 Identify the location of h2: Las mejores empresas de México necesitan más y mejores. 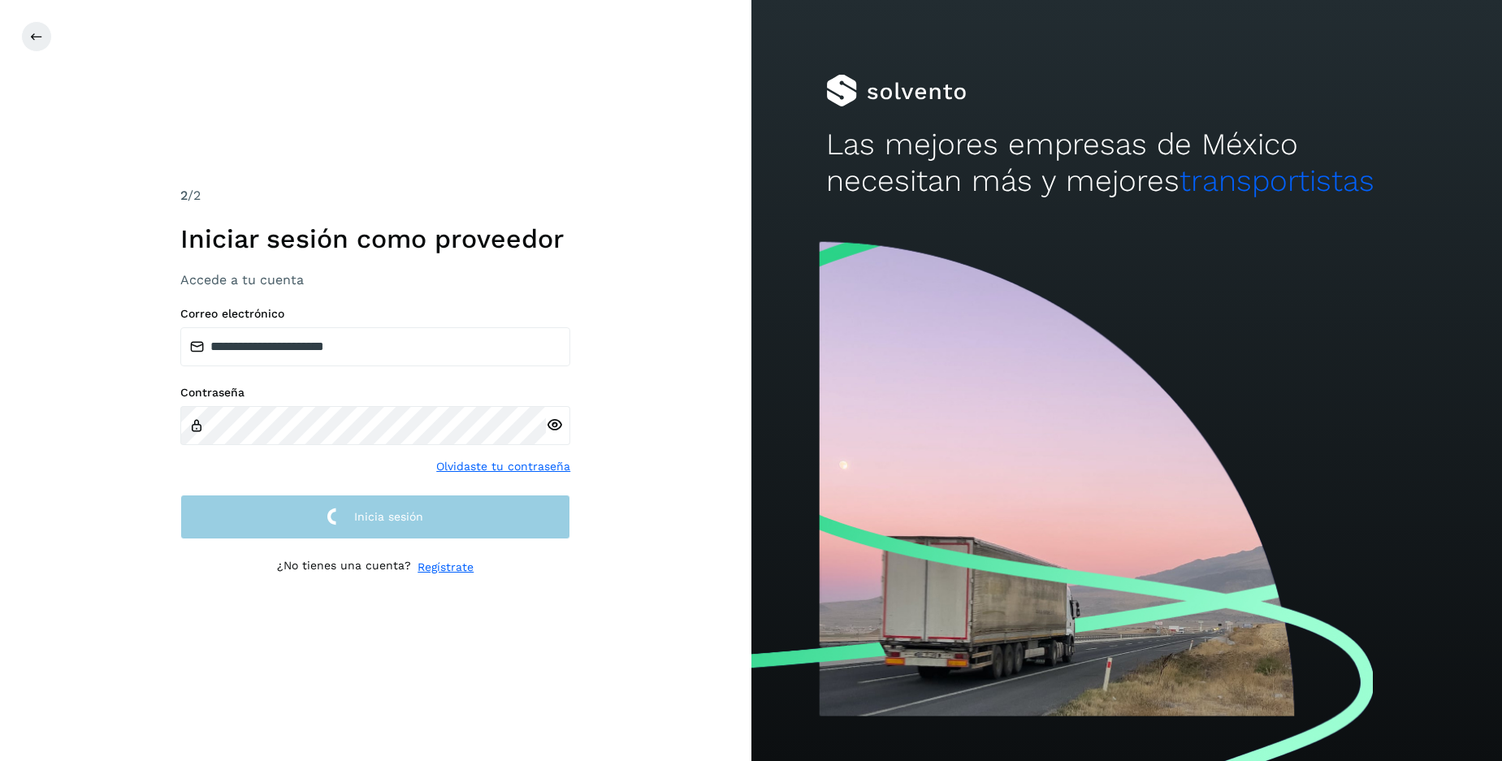
(1127, 162).